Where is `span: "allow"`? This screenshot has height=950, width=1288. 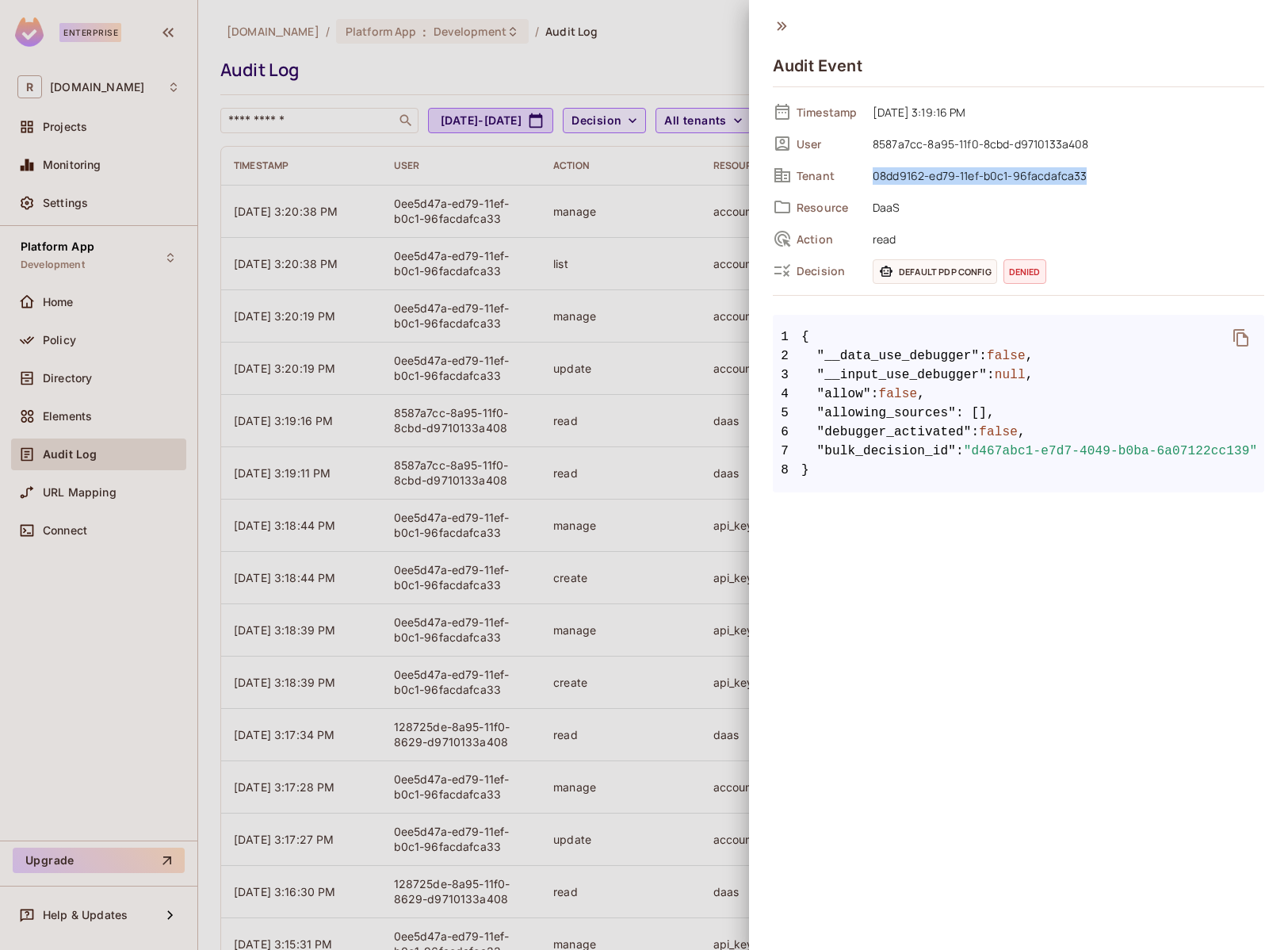 span: "allow" is located at coordinates (845, 394).